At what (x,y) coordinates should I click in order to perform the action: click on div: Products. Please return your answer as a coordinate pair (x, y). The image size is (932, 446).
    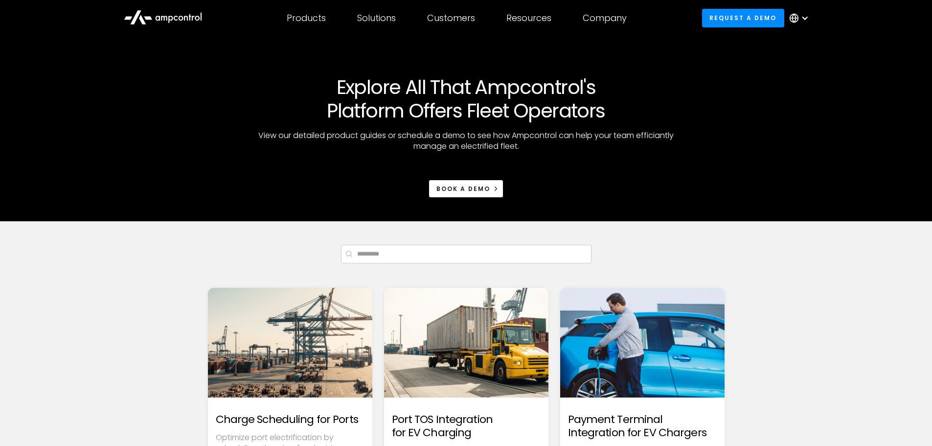
    Looking at the image, I should click on (306, 18).